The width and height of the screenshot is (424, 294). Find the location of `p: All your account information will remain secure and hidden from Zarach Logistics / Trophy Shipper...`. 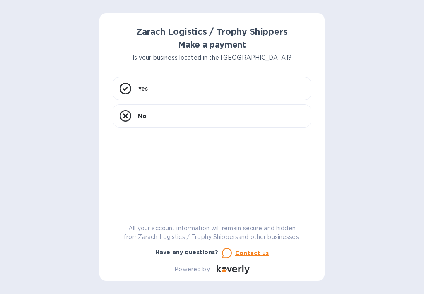

p: All your account information will remain secure and hidden from Zarach Logistics / Trophy Shipper... is located at coordinates (212, 233).